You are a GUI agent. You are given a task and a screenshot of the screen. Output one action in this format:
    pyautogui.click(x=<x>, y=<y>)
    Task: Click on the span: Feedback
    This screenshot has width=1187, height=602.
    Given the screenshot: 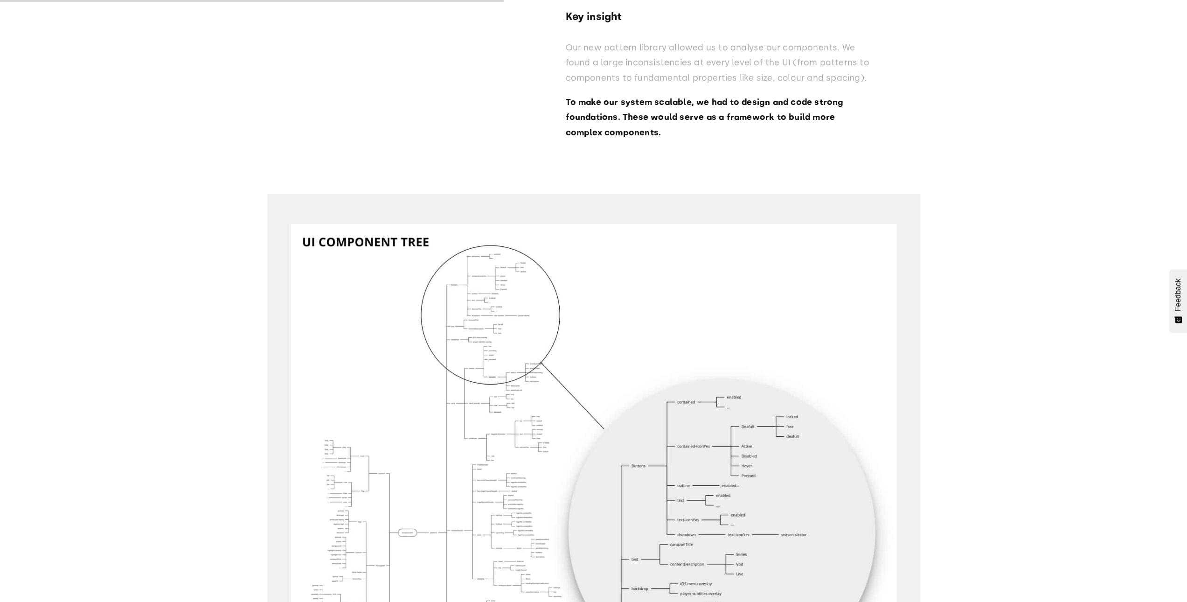 What is the action you would take?
    pyautogui.click(x=1178, y=295)
    